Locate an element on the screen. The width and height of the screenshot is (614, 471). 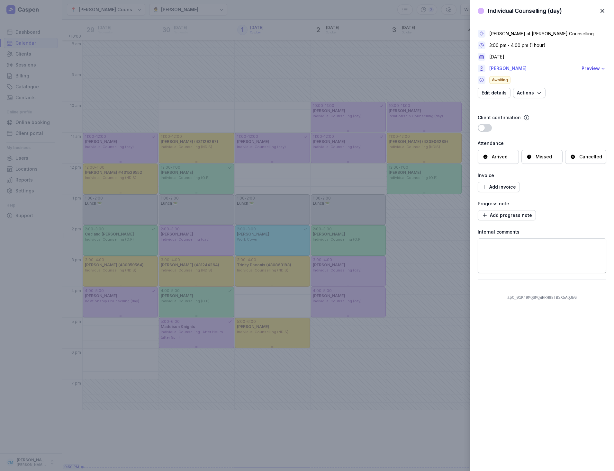
button: Edit details is located at coordinates (494, 93).